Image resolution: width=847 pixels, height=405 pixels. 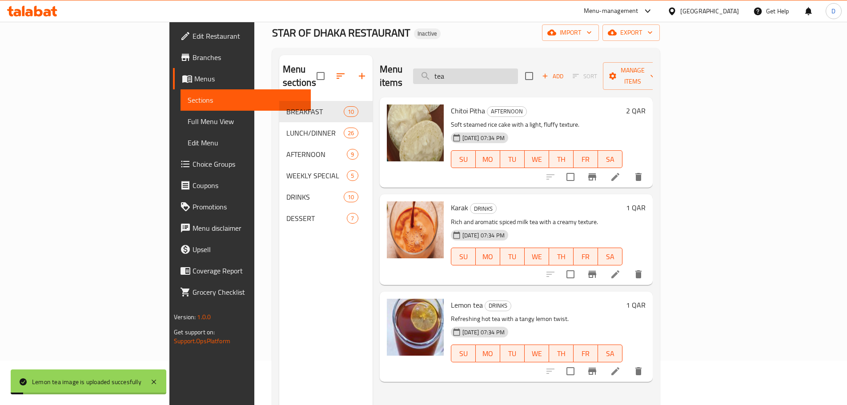 What do you see at coordinates (242, 36) in the screenshot?
I see `a: Edit Restaurant` at bounding box center [242, 36].